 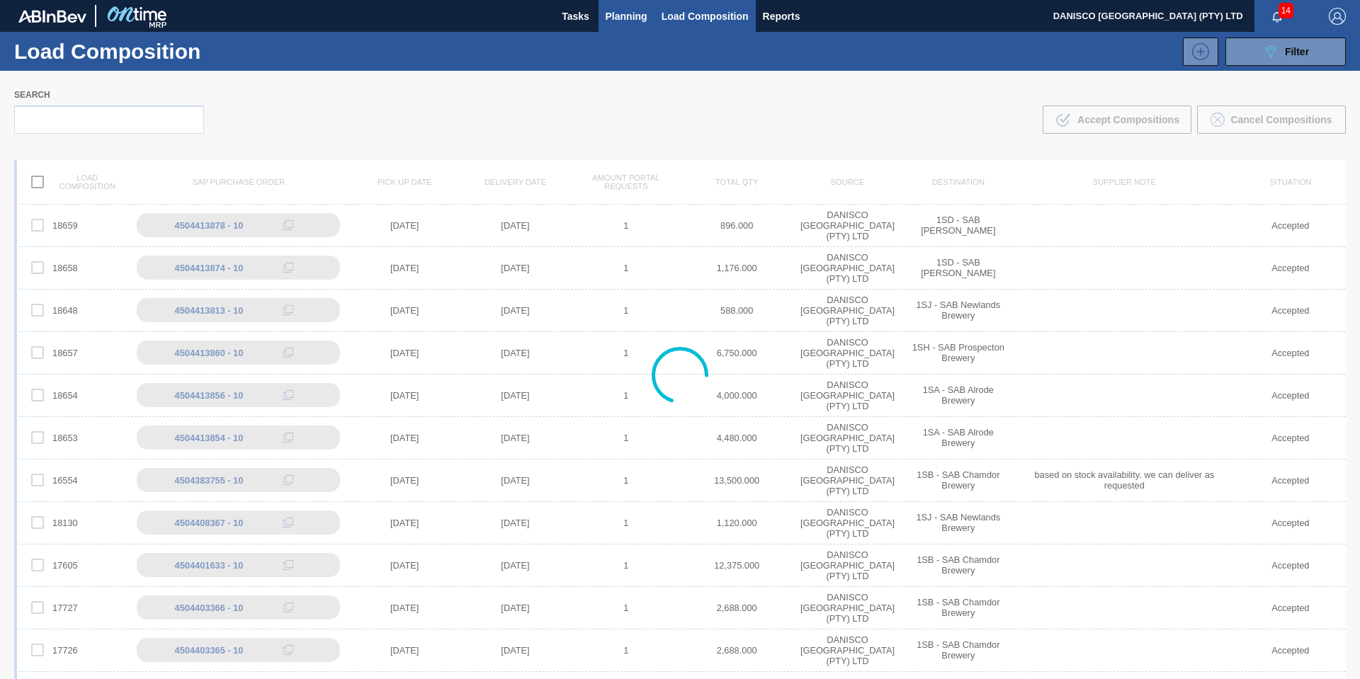 What do you see at coordinates (1197, 52) in the screenshot?
I see `div: New Load Composition` at bounding box center [1197, 52].